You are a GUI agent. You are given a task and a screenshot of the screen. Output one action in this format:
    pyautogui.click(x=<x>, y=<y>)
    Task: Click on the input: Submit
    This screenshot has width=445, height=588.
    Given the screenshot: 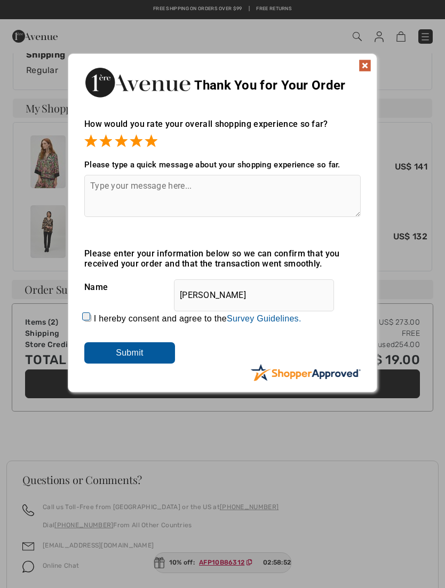 What is the action you would take?
    pyautogui.click(x=130, y=353)
    